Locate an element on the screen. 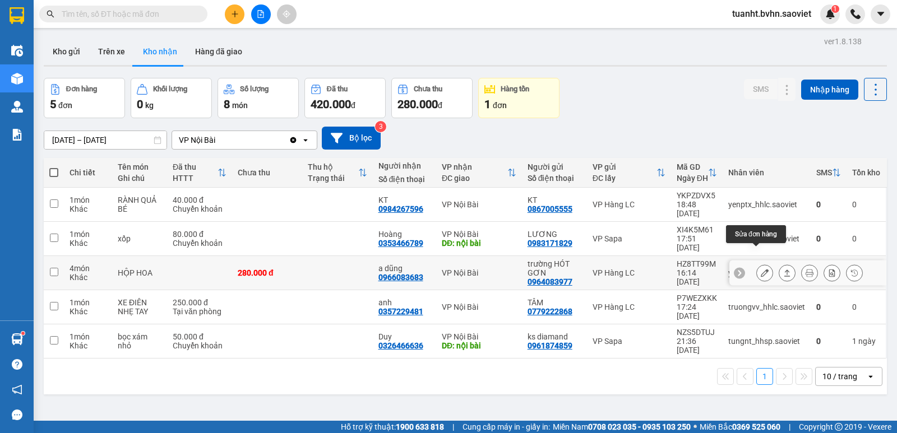 This screenshot has height=433, width=897. div: 0326466636 is located at coordinates (401, 346).